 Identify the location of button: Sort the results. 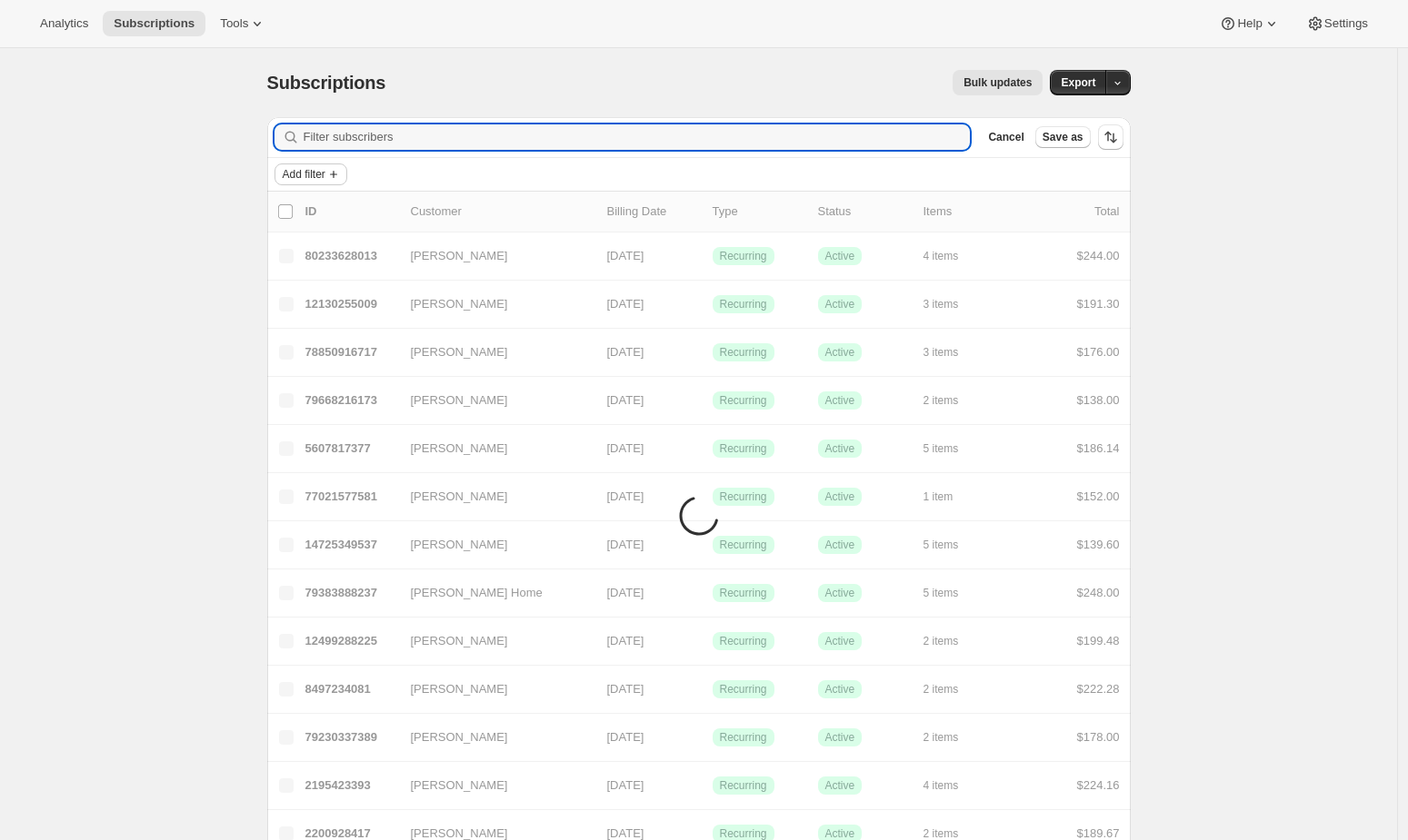
(1110, 137).